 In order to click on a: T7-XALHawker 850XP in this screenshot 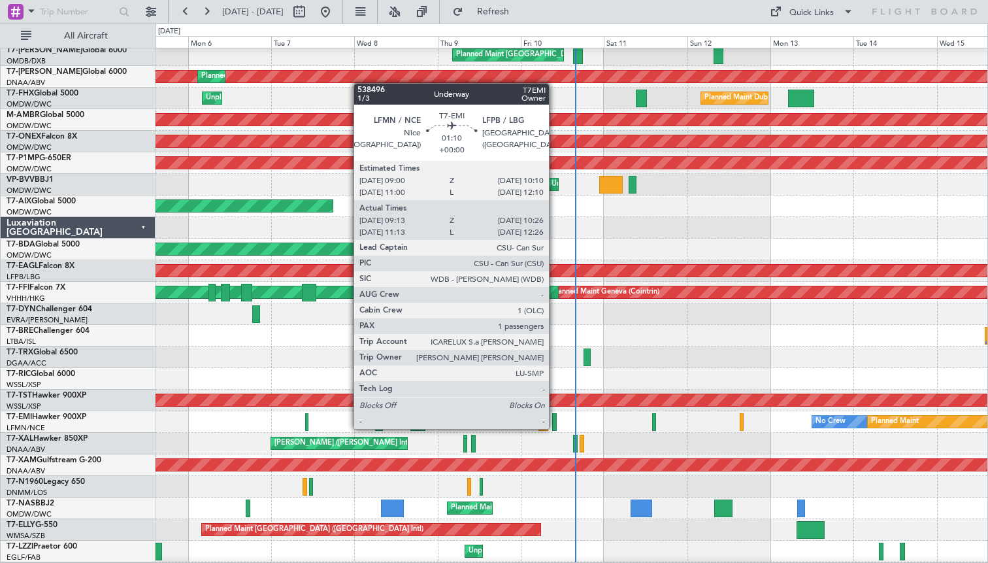, I will do `click(47, 439)`.